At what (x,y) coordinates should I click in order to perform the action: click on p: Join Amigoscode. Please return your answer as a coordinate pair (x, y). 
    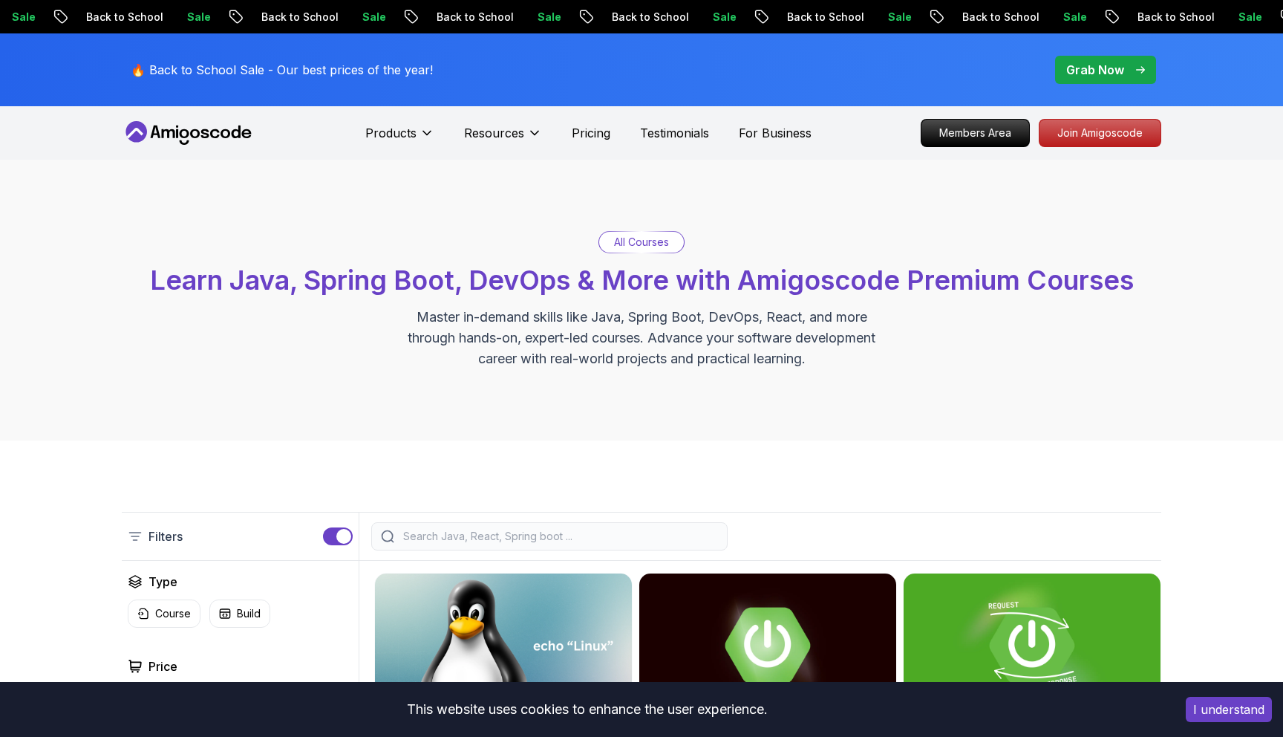
    Looking at the image, I should click on (1100, 133).